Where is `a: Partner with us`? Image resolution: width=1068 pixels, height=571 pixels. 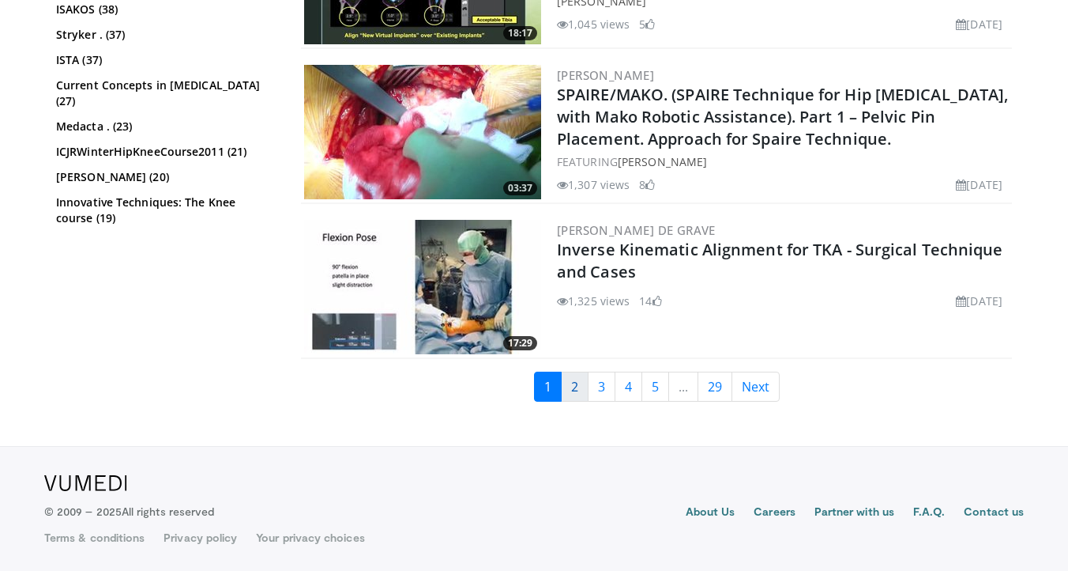 a: Partner with us is located at coordinates (854, 513).